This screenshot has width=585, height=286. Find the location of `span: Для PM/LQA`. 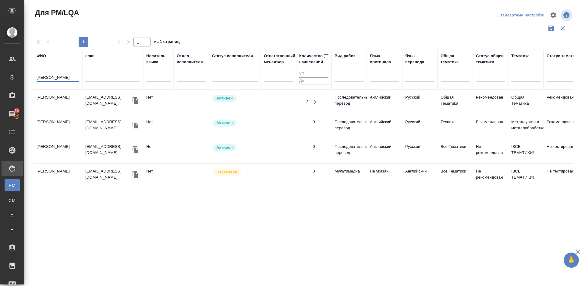

span: Для PM/LQA is located at coordinates (56, 13).